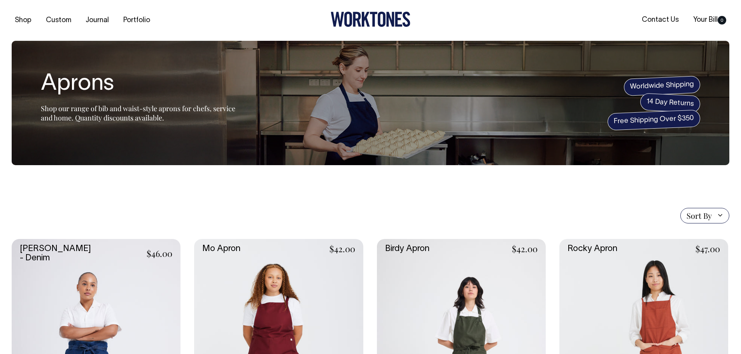  Describe the element at coordinates (662, 86) in the screenshot. I see `span: Worldwide Shipping` at that location.